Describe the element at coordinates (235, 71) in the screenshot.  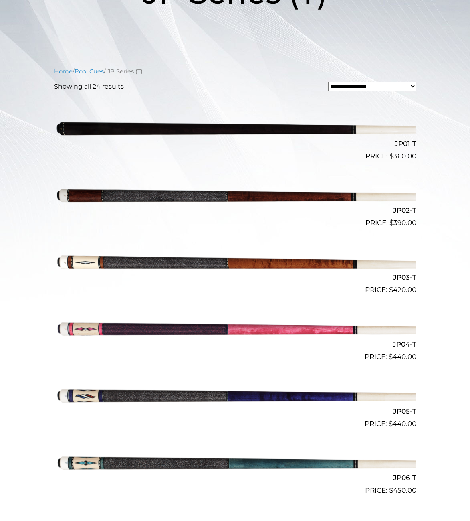
I see `nav: Breadcrumb` at that location.